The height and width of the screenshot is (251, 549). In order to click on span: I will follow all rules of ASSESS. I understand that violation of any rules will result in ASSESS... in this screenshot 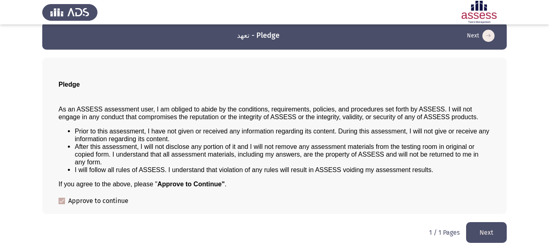, I will do `click(254, 169)`.